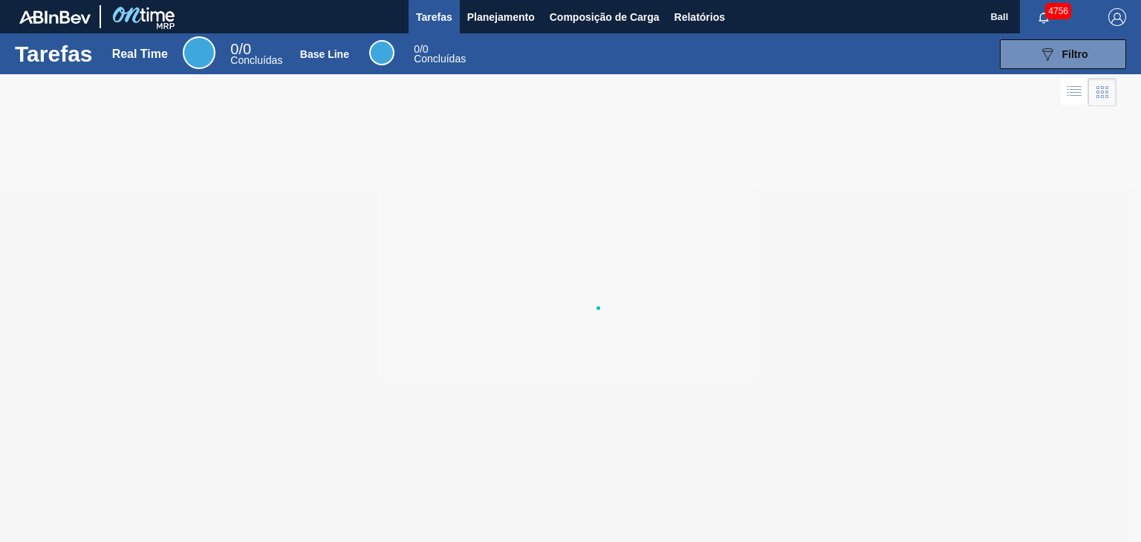 This screenshot has height=542, width=1141. Describe the element at coordinates (500, 17) in the screenshot. I see `span: Planejamento` at that location.